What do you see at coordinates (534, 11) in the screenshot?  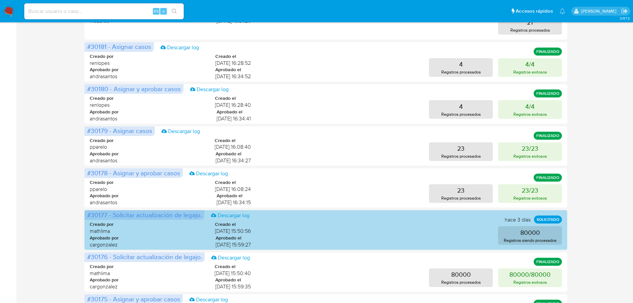 I see `span: Accesos rápidos` at bounding box center [534, 11].